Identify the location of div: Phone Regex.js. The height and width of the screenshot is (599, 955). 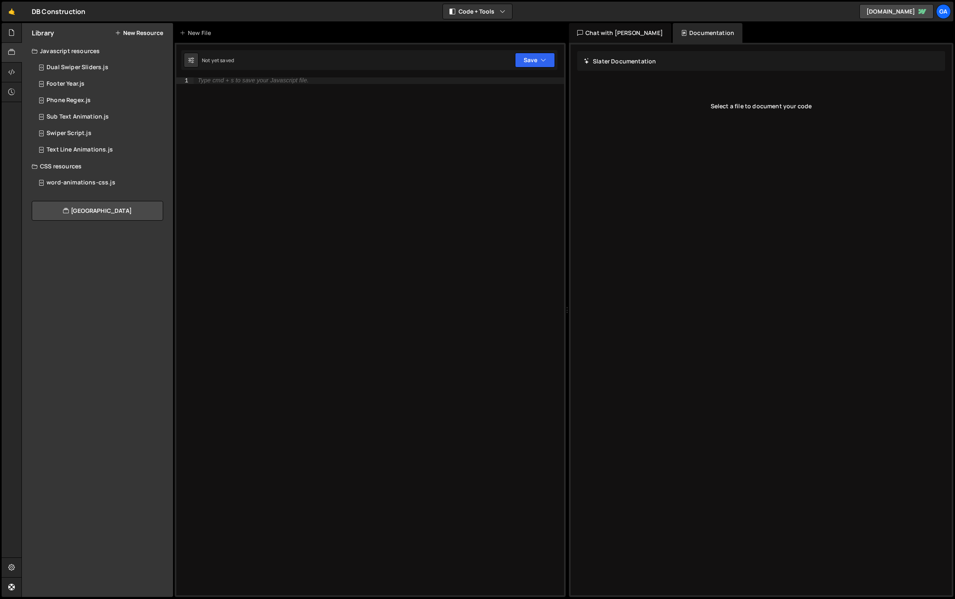
(68, 100).